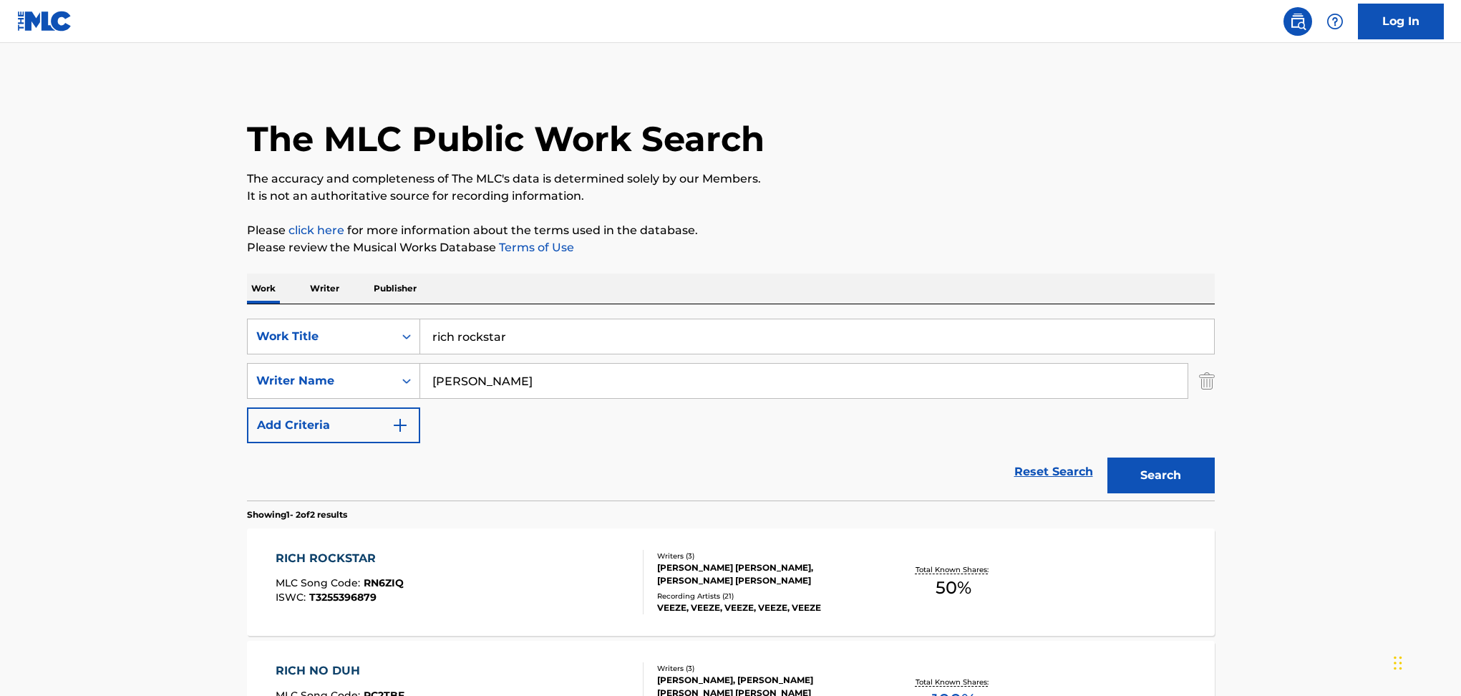 The width and height of the screenshot is (1461, 696). Describe the element at coordinates (765, 608) in the screenshot. I see `div: VEEZE, VEEZE, VEEZE, VEEZE, VEEZE` at that location.